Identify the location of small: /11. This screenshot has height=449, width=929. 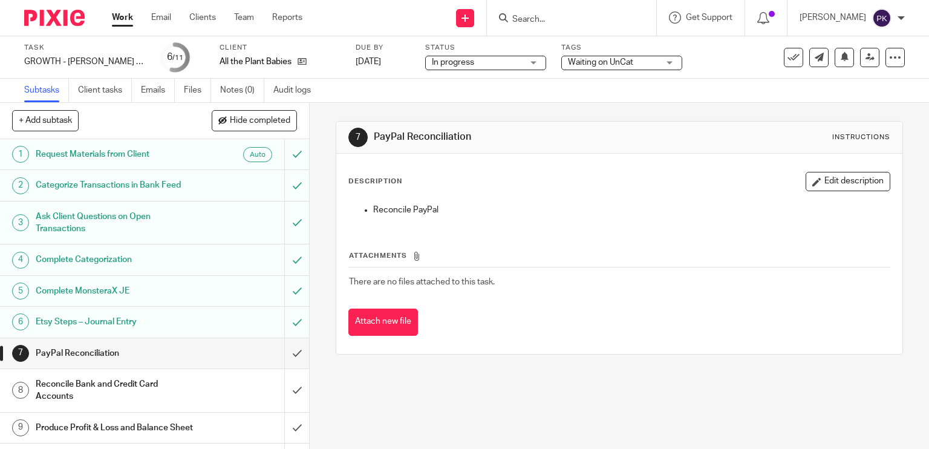
(178, 57).